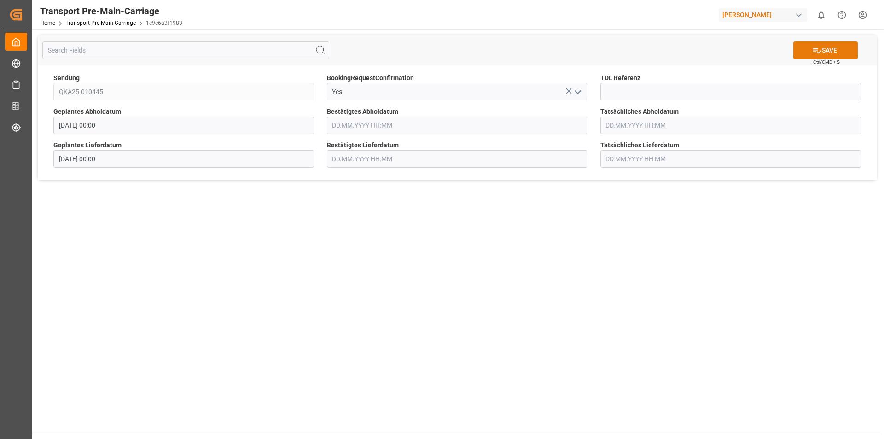  Describe the element at coordinates (186, 50) in the screenshot. I see `input: Search Fields` at that location.